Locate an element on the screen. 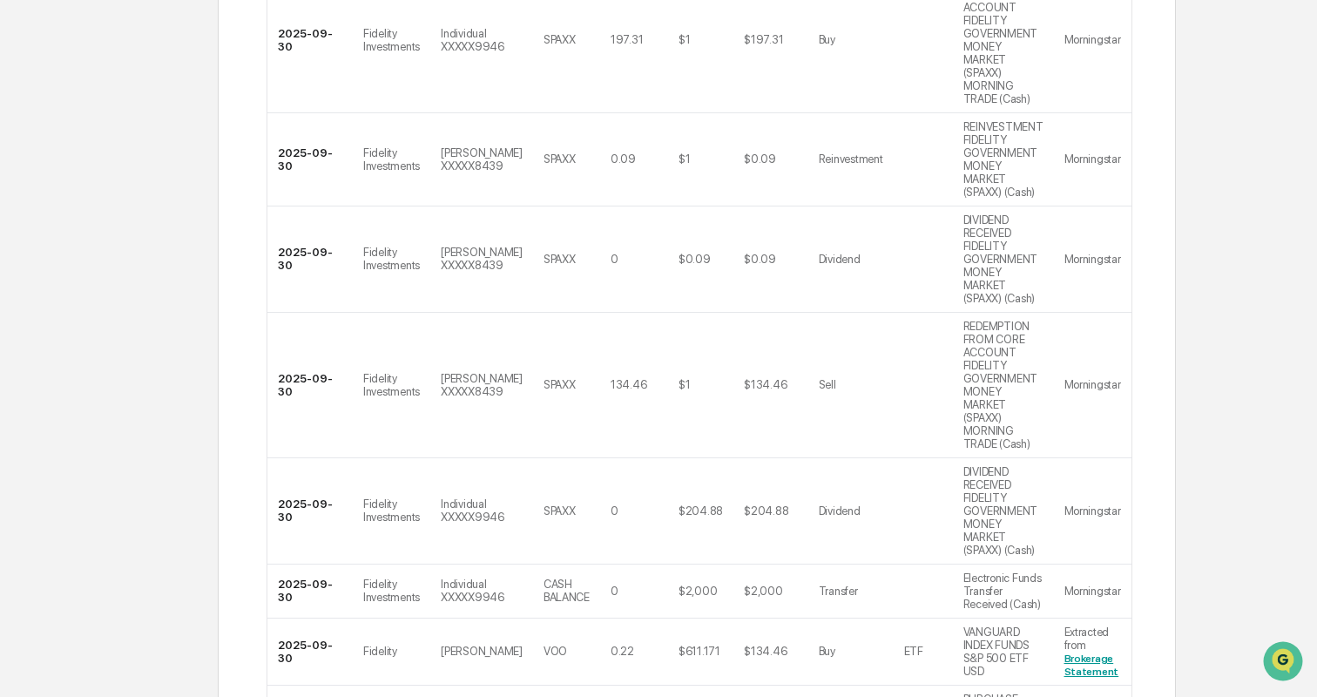 Image resolution: width=1317 pixels, height=697 pixels. div: 0.09 is located at coordinates (623, 159).